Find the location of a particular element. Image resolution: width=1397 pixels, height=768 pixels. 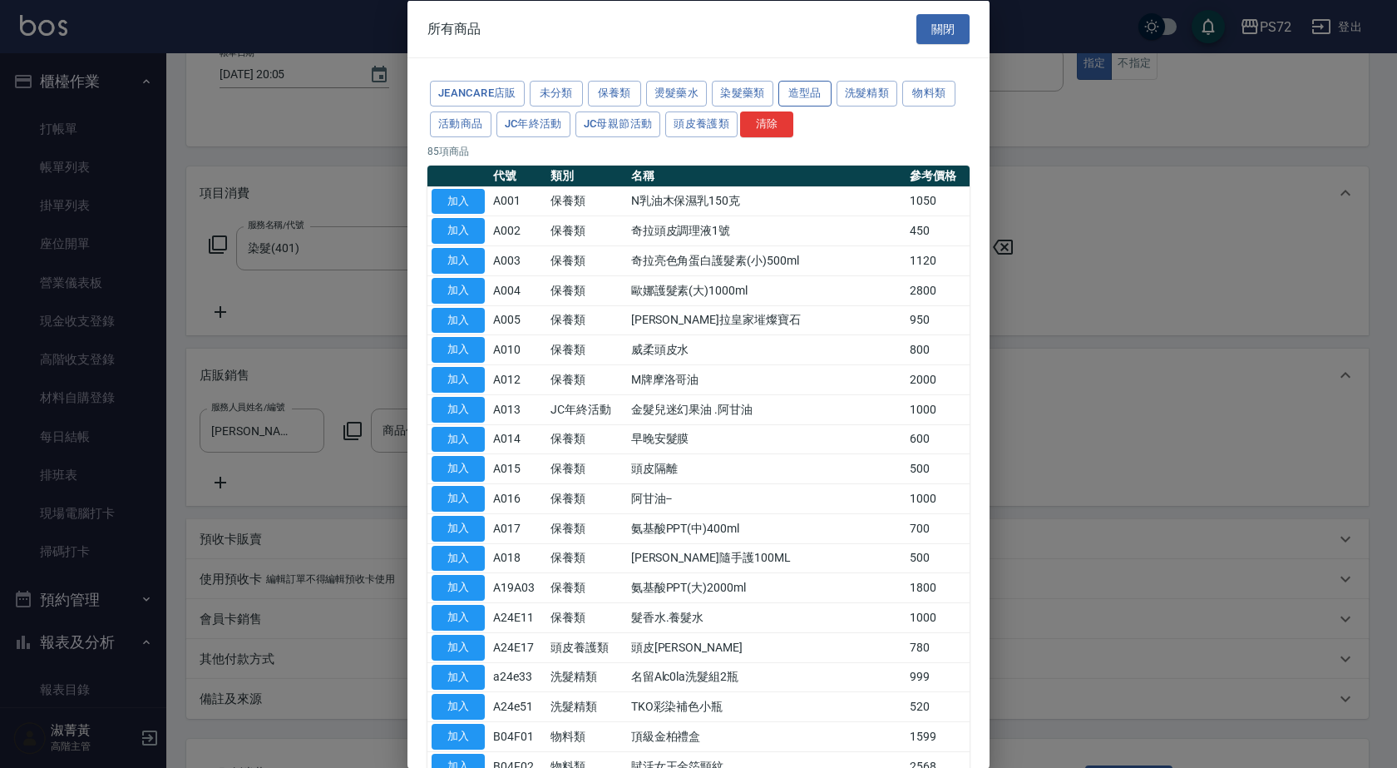

button: 未分類 is located at coordinates (556, 93).